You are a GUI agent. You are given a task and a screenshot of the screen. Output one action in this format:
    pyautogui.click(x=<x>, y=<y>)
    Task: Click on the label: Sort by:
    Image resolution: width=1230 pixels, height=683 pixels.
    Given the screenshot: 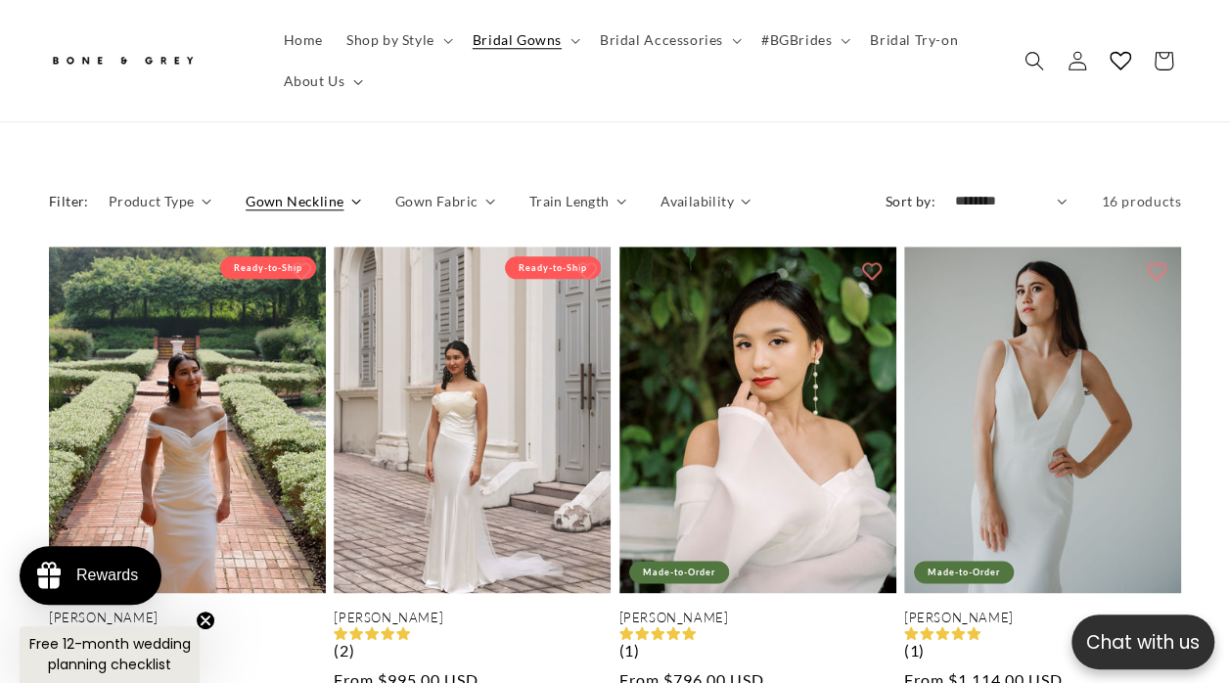 What is the action you would take?
    pyautogui.click(x=910, y=201)
    